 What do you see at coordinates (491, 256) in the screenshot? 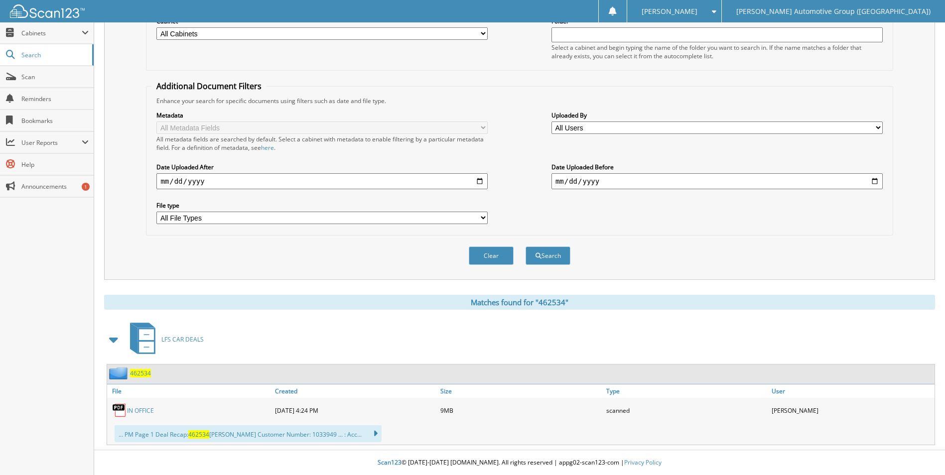
I see `button: Clear` at bounding box center [491, 256].